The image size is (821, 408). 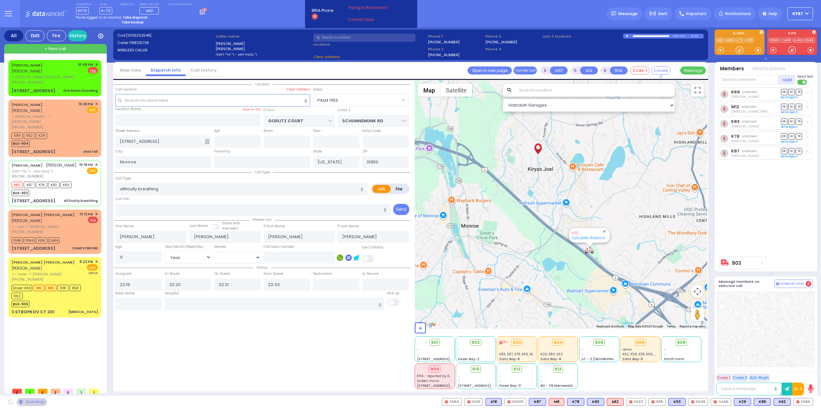 I want to click on span: BUS-906, so click(x=21, y=304).